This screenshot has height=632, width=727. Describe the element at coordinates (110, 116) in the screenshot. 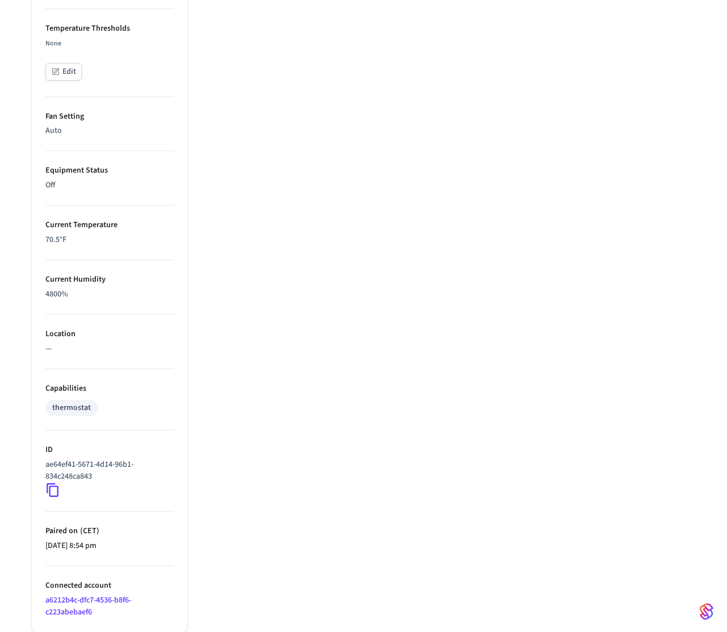

I see `p: Fan Setting` at that location.